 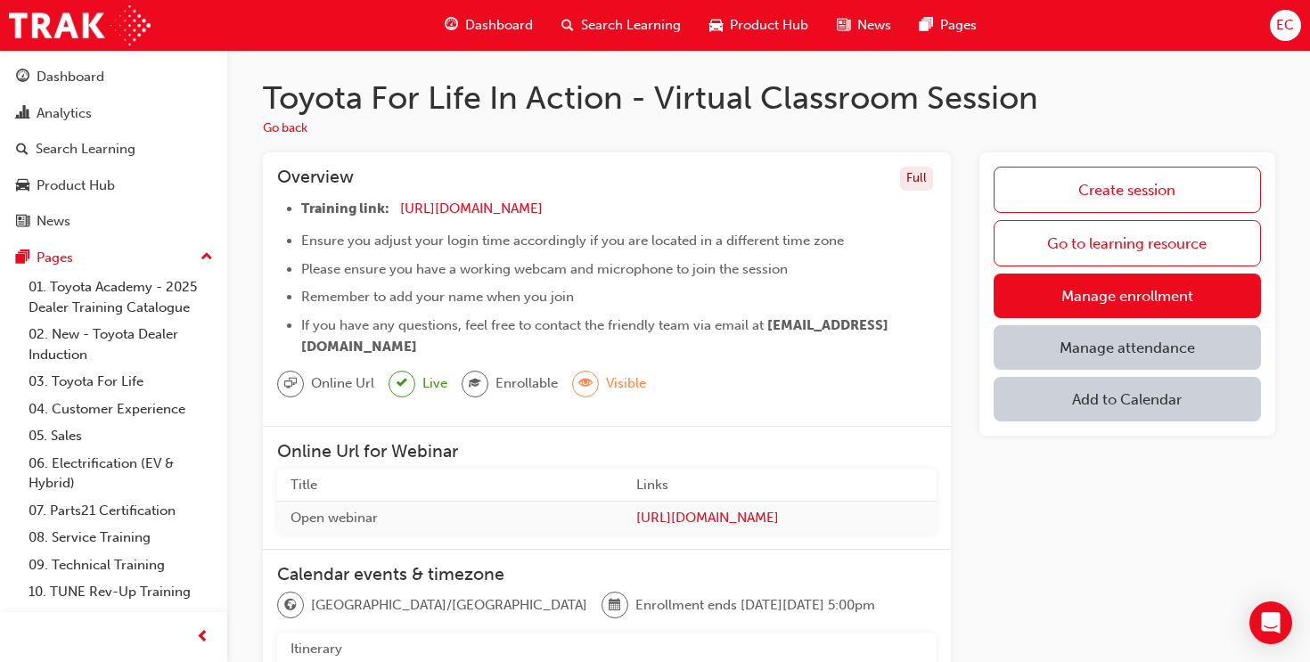 What do you see at coordinates (64, 113) in the screenshot?
I see `div: Analytics` at bounding box center [64, 113].